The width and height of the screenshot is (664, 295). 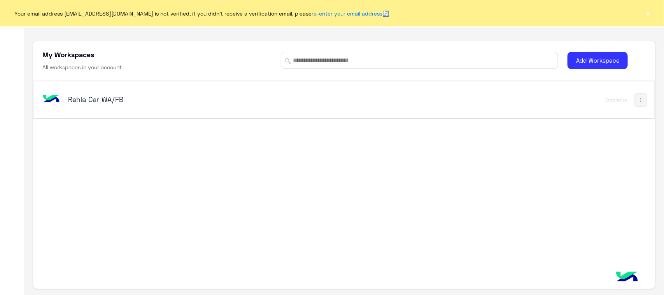 I want to click on h6: All workspaces in your account, so click(x=82, y=67).